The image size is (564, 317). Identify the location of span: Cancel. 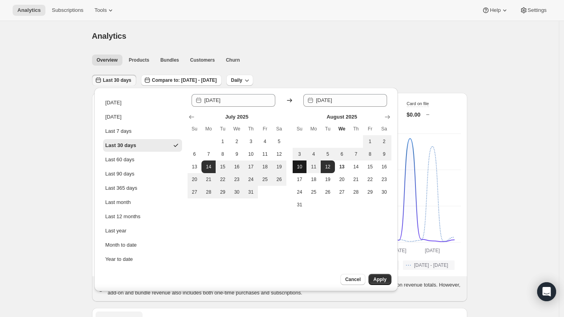
(353, 279).